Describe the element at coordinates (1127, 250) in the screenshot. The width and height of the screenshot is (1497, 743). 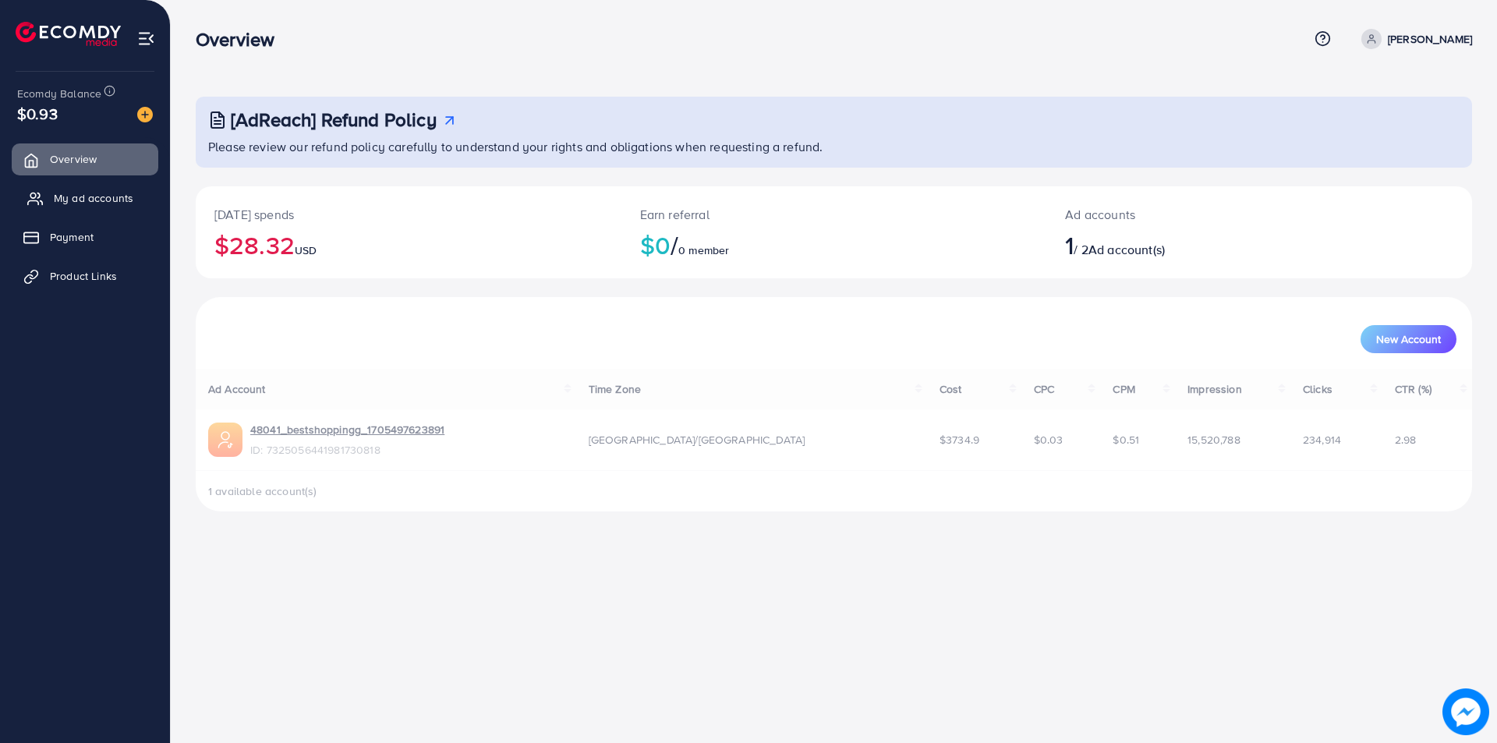
I see `span: Ad account(s)` at that location.